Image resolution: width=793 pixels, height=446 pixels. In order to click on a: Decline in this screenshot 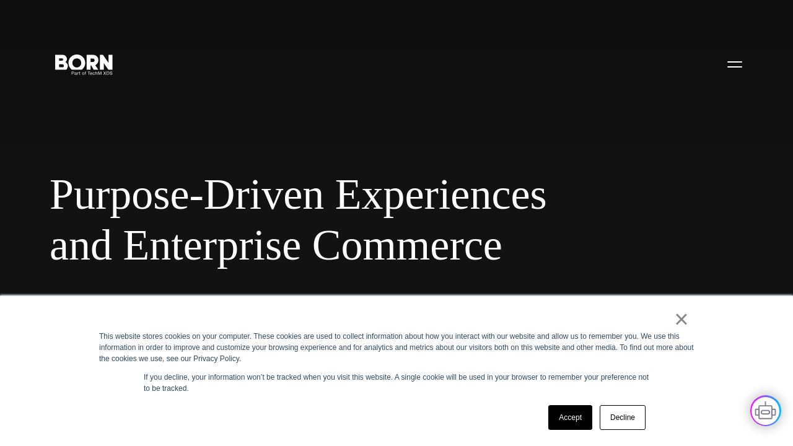, I will do `click(623, 418)`.